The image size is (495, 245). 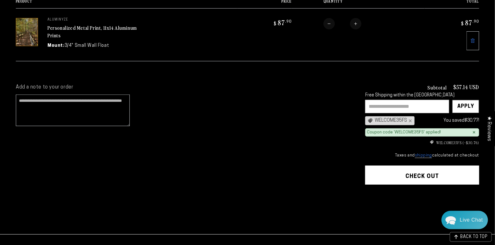 What do you see at coordinates (67, 179) in the screenshot?
I see `span: We run on` at bounding box center [67, 179].